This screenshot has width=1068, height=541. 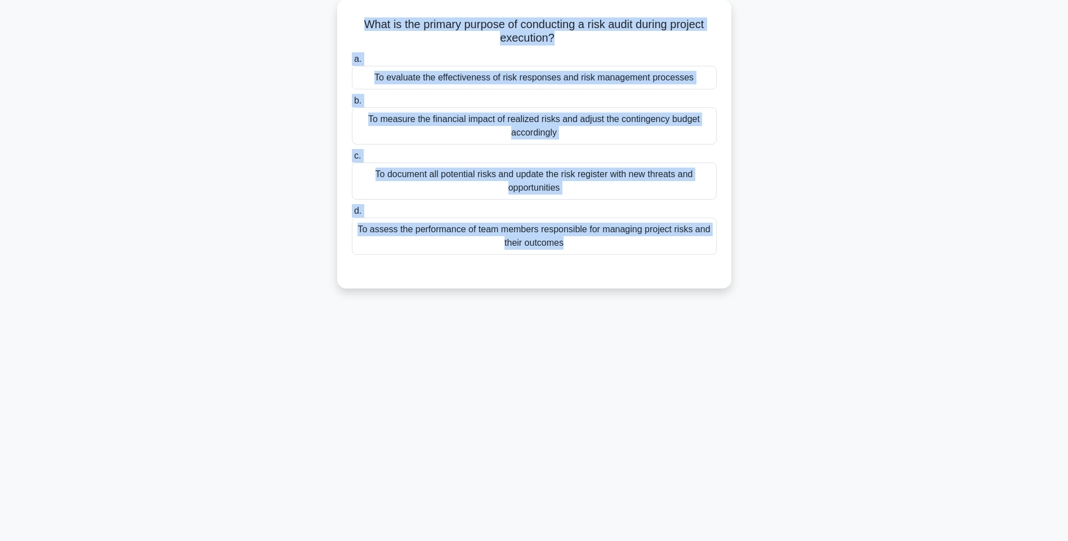 I want to click on div: To measure the financial impact of realized risks and adjust the contingency budget accordingly, so click(x=534, y=126).